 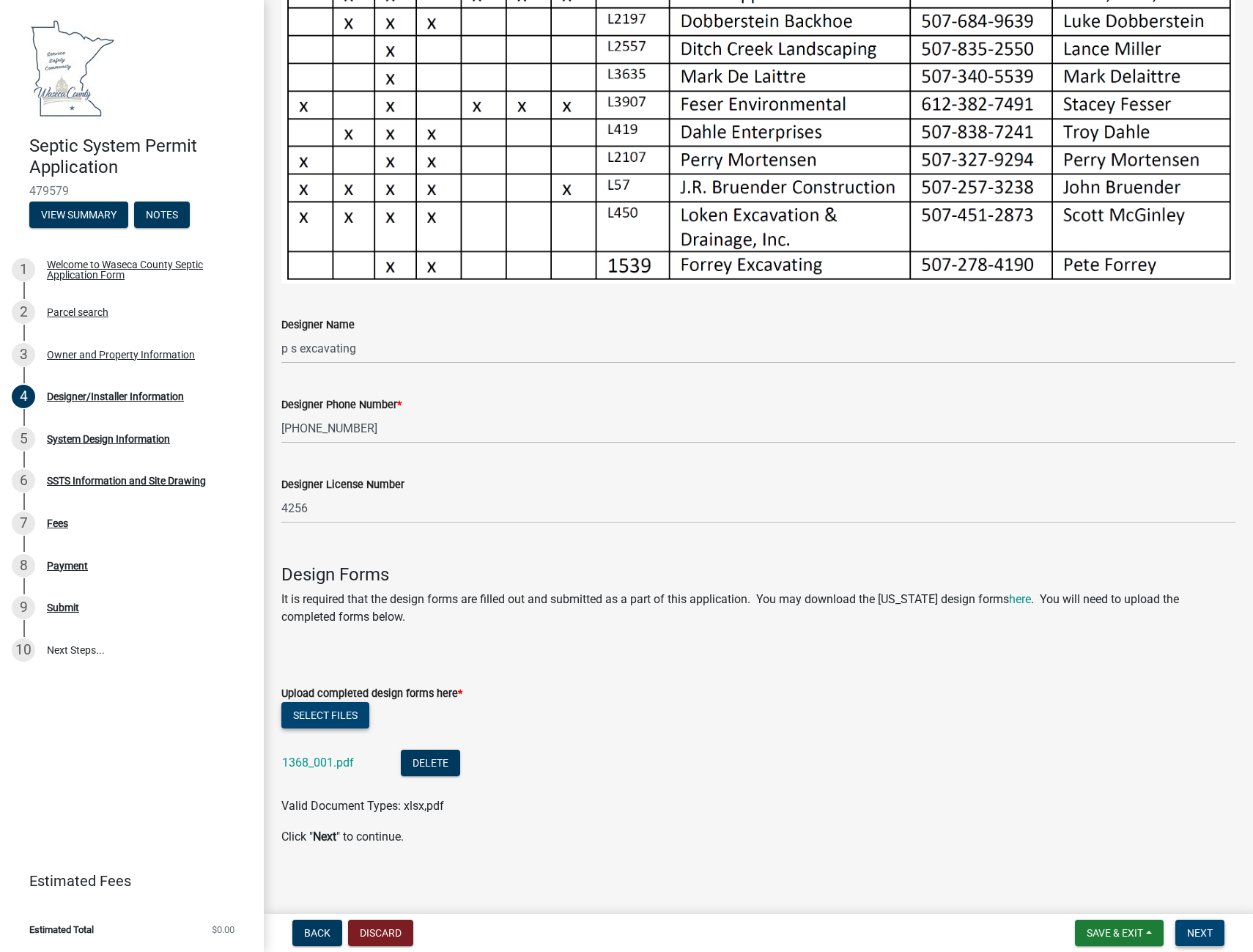 I want to click on span: Valid Document Types: xlsx,pdf, so click(x=363, y=805).